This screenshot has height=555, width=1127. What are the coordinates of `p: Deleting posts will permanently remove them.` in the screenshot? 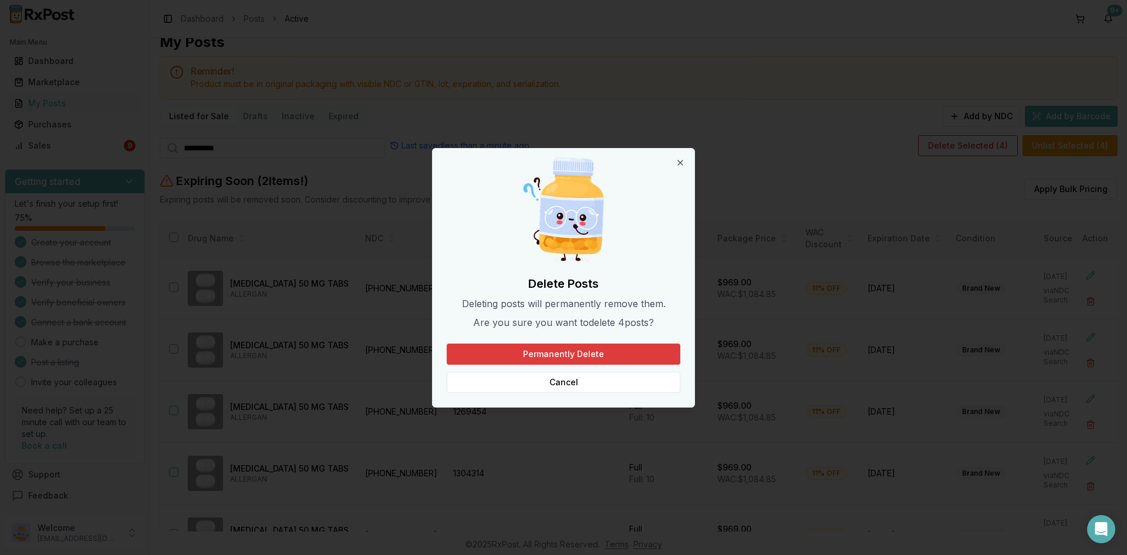 It's located at (564, 303).